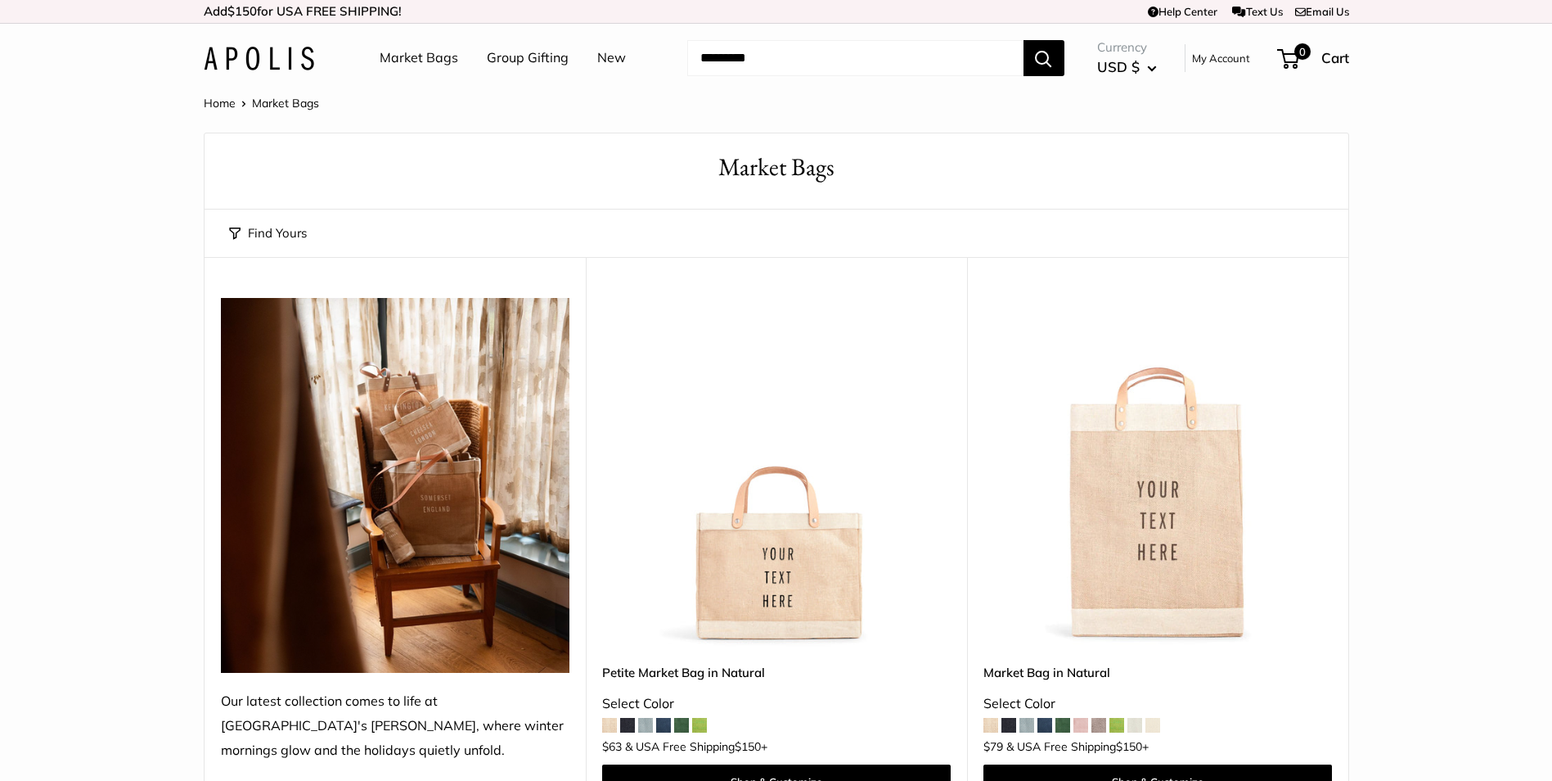 This screenshot has height=781, width=1552. What do you see at coordinates (1118, 66) in the screenshot?
I see `span: USD $` at bounding box center [1118, 66].